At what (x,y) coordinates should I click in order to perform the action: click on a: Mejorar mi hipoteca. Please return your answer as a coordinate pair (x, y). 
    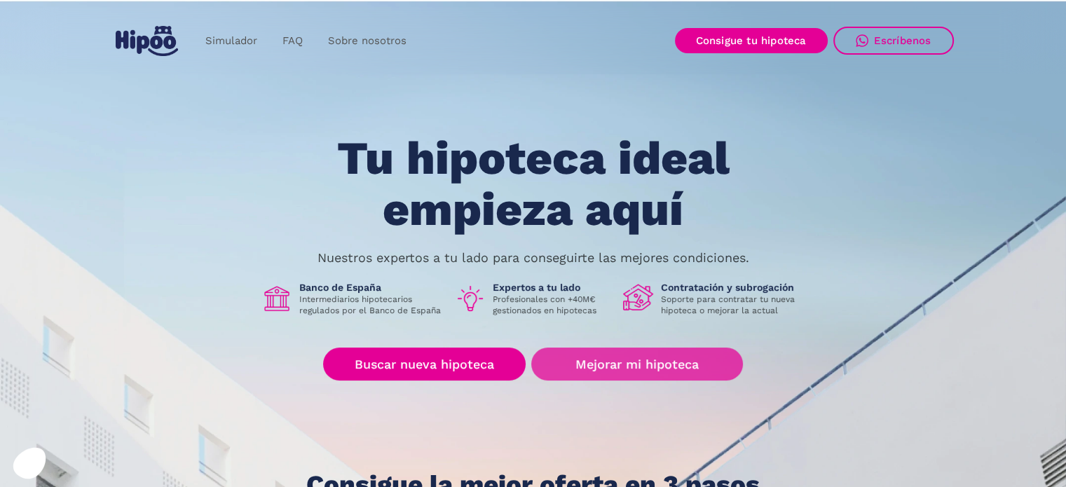
    Looking at the image, I should click on (637, 364).